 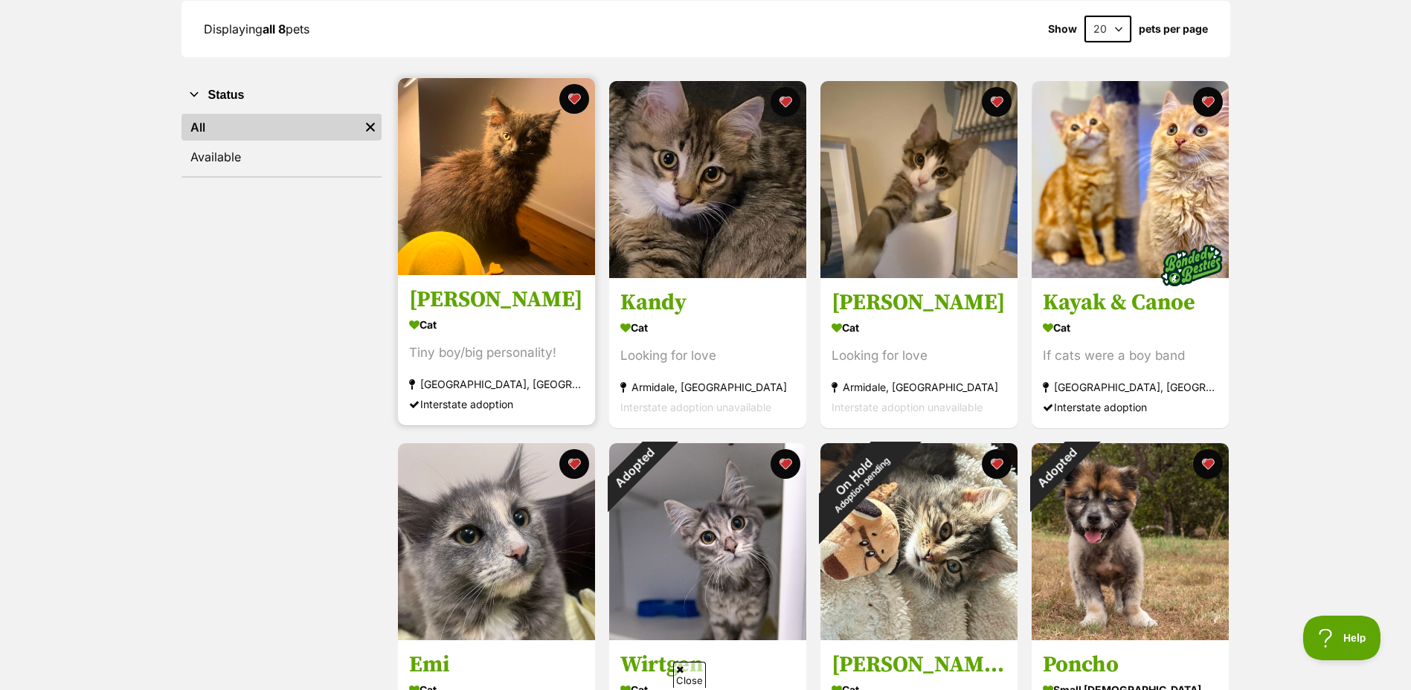 I want to click on strong: all 8, so click(x=274, y=29).